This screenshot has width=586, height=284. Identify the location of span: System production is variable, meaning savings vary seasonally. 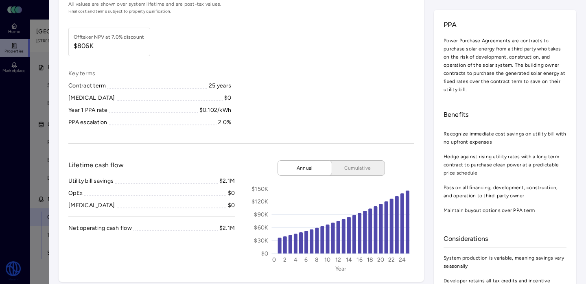
(505, 262).